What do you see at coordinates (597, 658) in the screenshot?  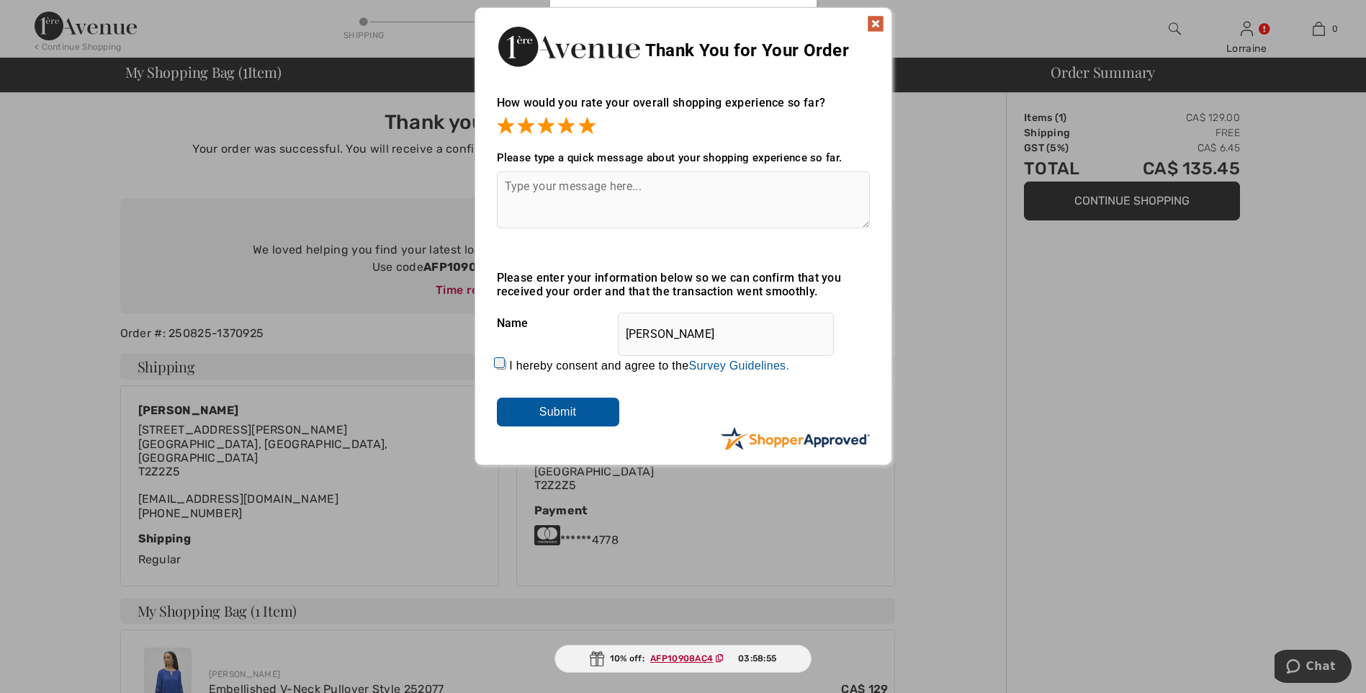 I see `img: Gift.svg` at bounding box center [597, 658].